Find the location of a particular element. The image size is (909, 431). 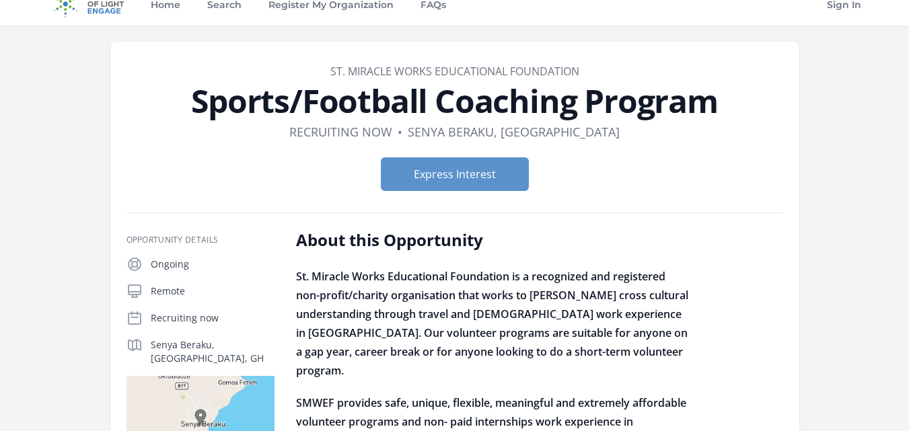

h1: Sports/Football Coaching Program is located at coordinates (455, 101).